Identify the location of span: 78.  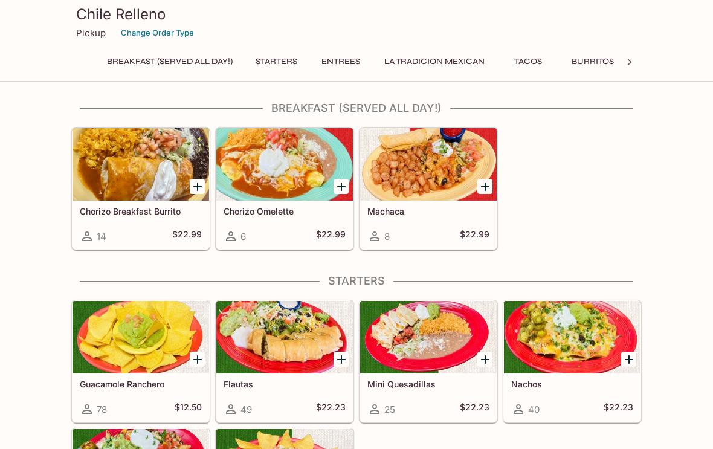
(101, 409).